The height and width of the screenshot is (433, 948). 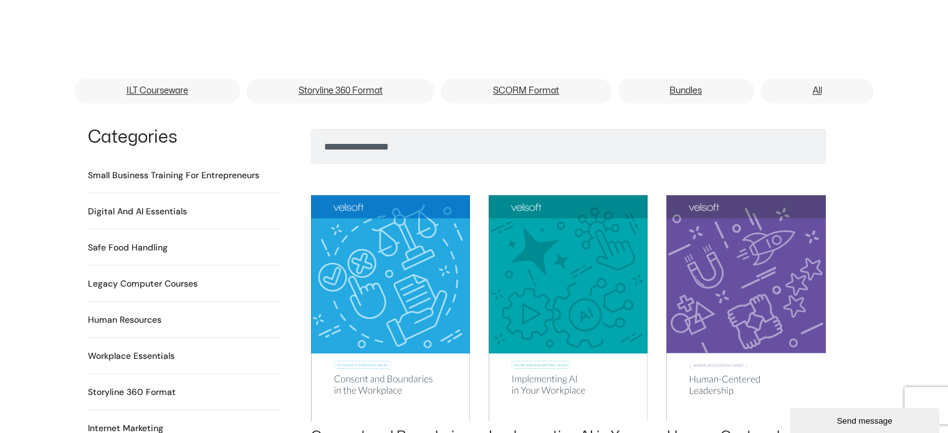 What do you see at coordinates (137, 211) in the screenshot?
I see `h2: Digital and AI Essentials` at bounding box center [137, 211].